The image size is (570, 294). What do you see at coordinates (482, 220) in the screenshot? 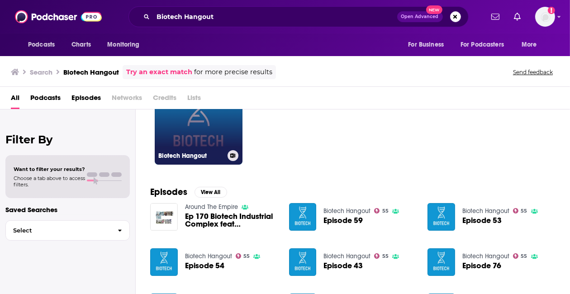
I see `span: Episode 53` at bounding box center [482, 220].